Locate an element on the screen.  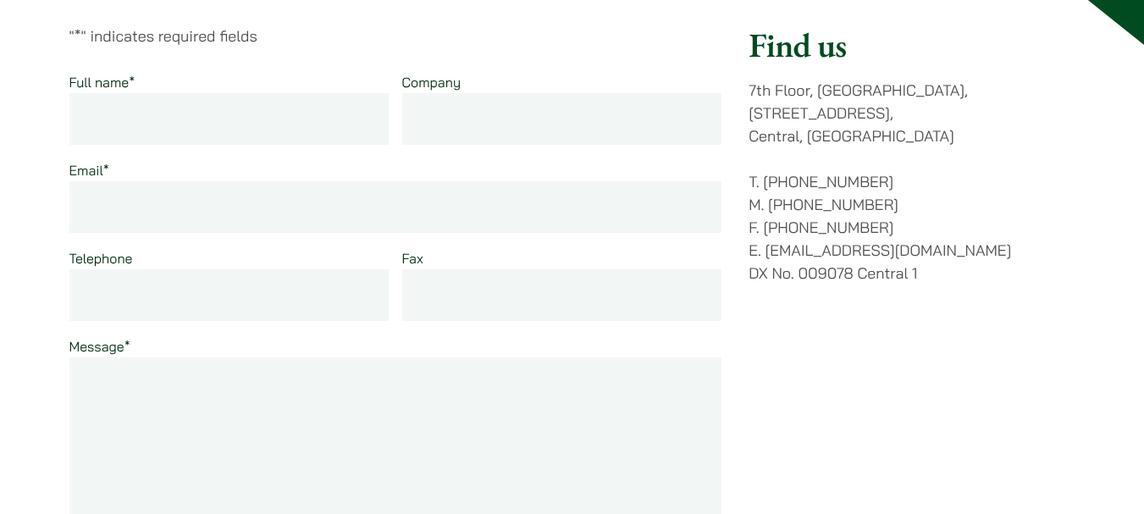
label: Email is located at coordinates (89, 170).